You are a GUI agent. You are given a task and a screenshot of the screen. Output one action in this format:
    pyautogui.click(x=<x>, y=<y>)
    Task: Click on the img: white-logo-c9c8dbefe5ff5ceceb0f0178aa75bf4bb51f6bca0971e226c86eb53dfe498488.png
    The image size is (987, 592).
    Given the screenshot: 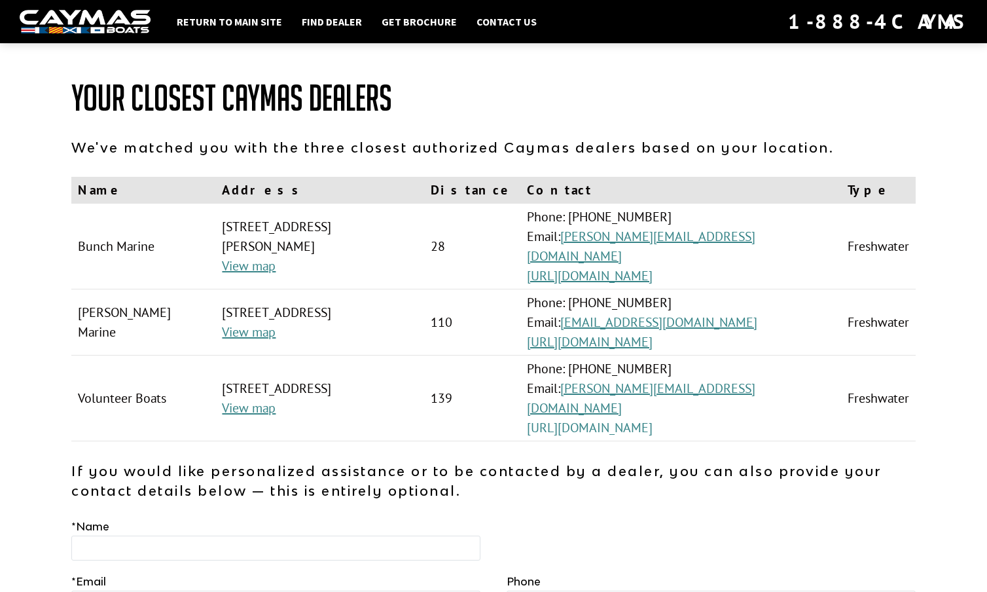 What is the action you would take?
    pyautogui.click(x=85, y=22)
    